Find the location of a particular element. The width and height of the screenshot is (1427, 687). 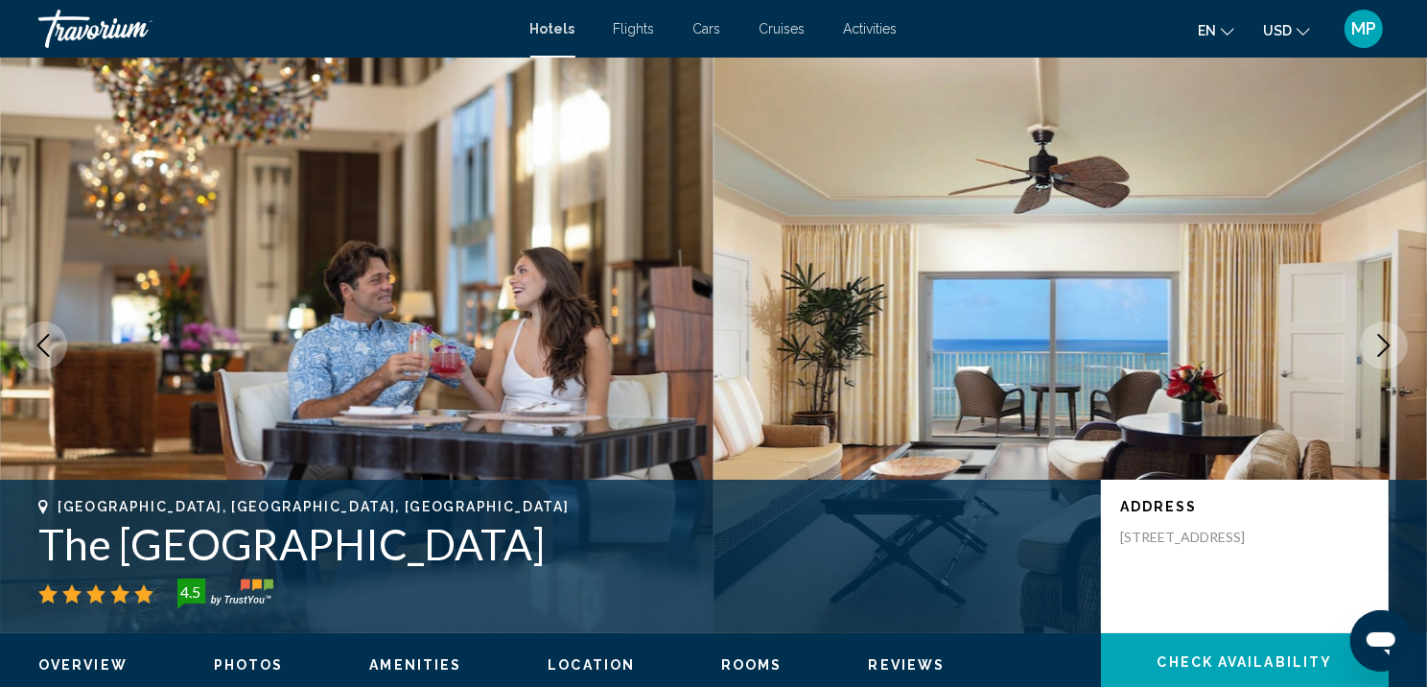

a: Flights is located at coordinates (634, 29).